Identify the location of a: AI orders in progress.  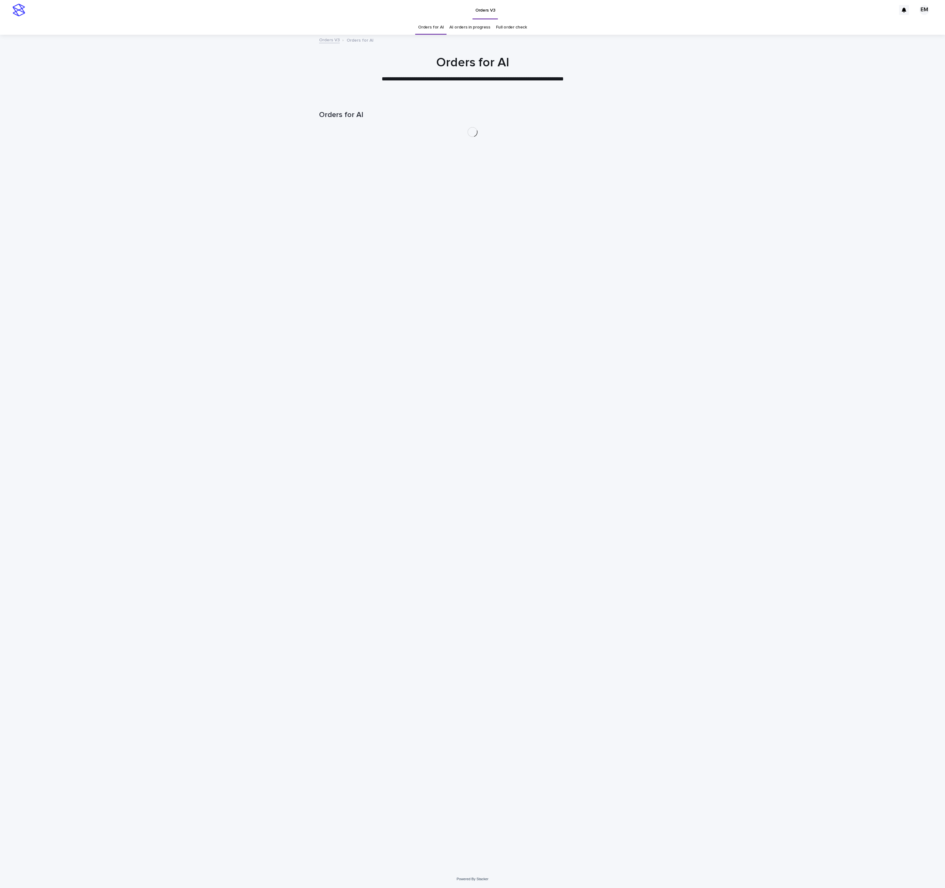
(470, 27).